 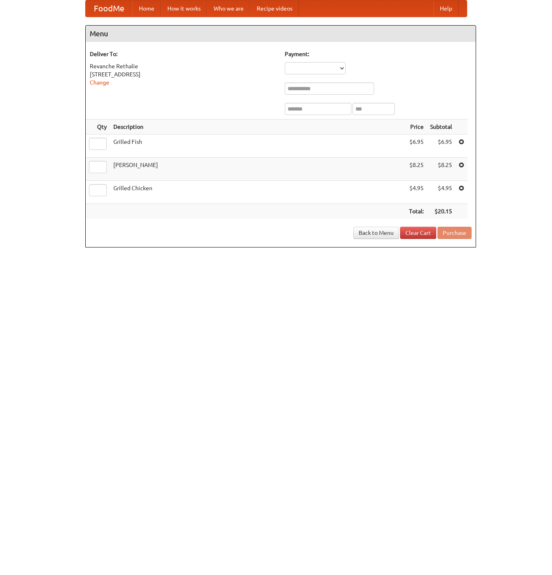 What do you see at coordinates (378, 54) in the screenshot?
I see `h5: Payment:` at bounding box center [378, 54].